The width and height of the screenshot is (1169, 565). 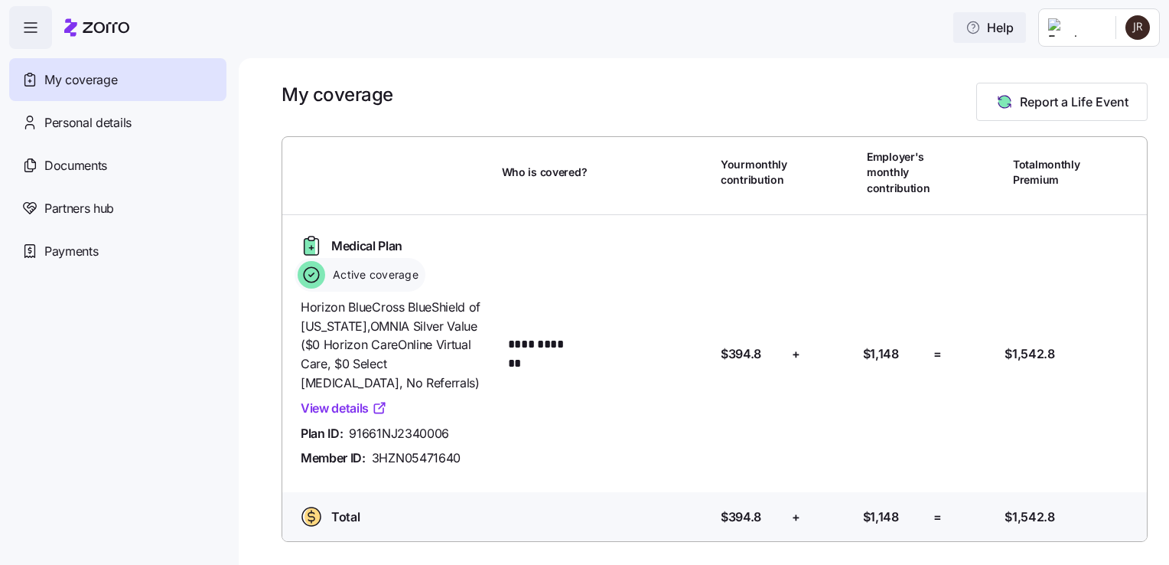 What do you see at coordinates (366, 246) in the screenshot?
I see `span: Medical Plan` at bounding box center [366, 246].